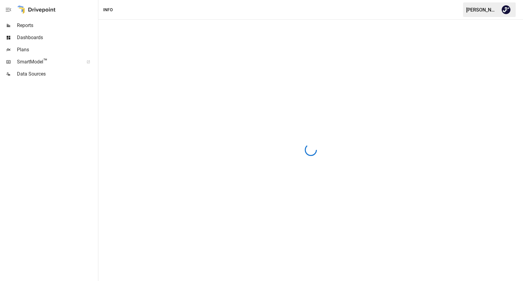 The height and width of the screenshot is (281, 523). What do you see at coordinates (57, 50) in the screenshot?
I see `span: Plans` at bounding box center [57, 50].